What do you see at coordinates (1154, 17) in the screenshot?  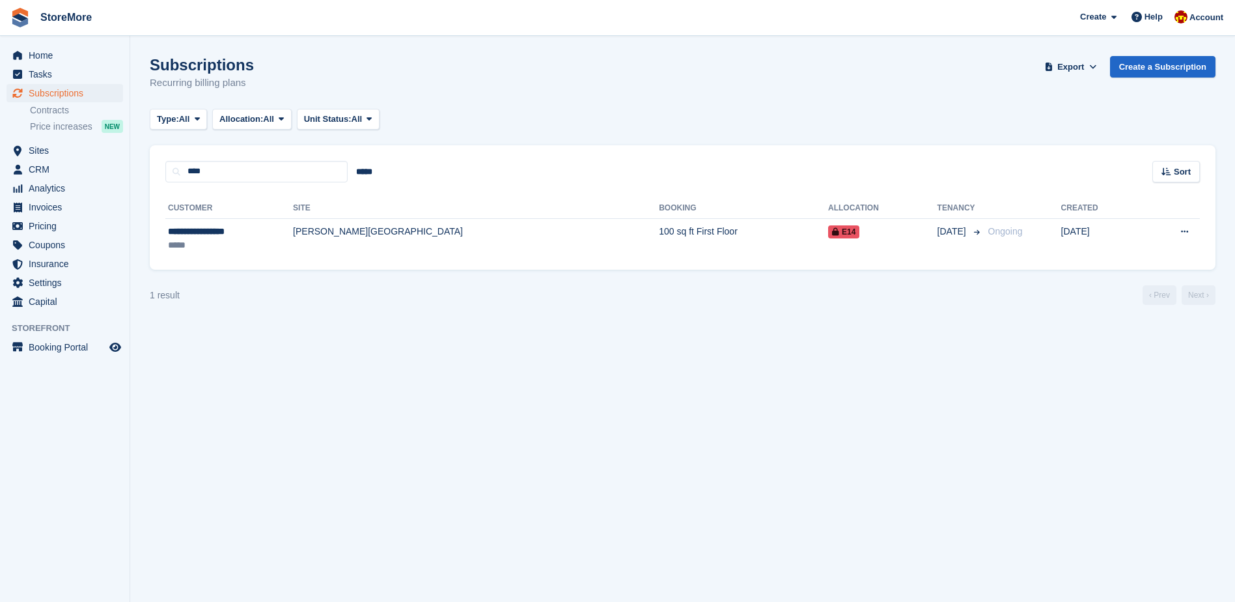 I see `span: Help` at bounding box center [1154, 17].